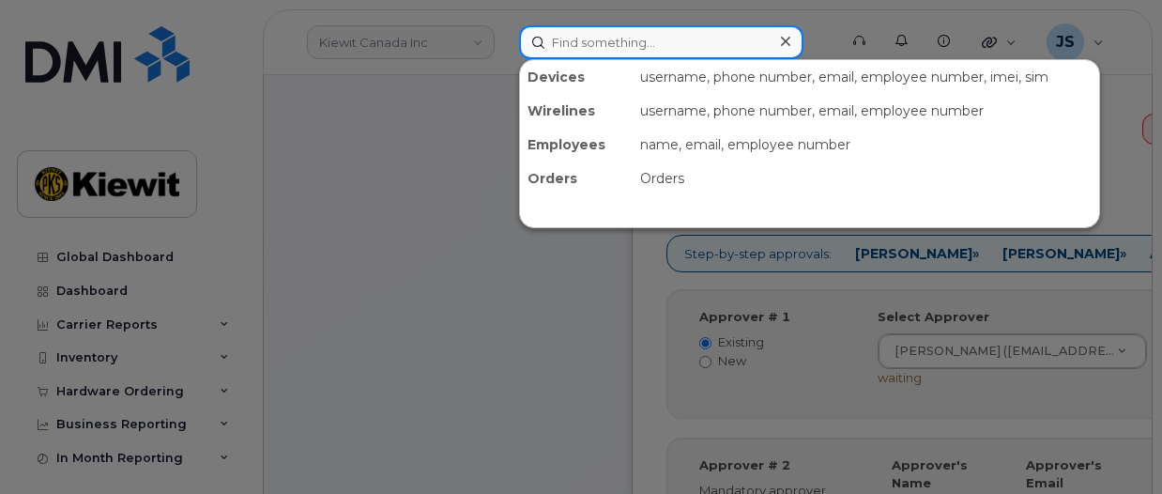 The height and width of the screenshot is (494, 1162). What do you see at coordinates (576, 111) in the screenshot?
I see `div: Wirelines` at bounding box center [576, 111].